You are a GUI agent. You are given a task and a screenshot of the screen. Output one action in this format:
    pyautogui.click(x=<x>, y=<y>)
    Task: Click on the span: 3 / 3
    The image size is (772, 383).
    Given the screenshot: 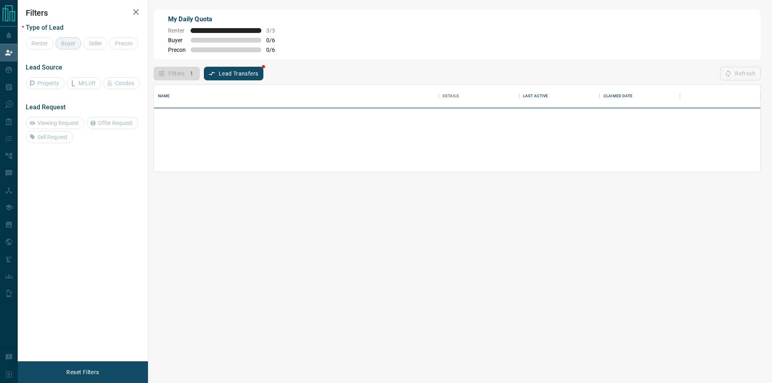 What is the action you would take?
    pyautogui.click(x=275, y=31)
    